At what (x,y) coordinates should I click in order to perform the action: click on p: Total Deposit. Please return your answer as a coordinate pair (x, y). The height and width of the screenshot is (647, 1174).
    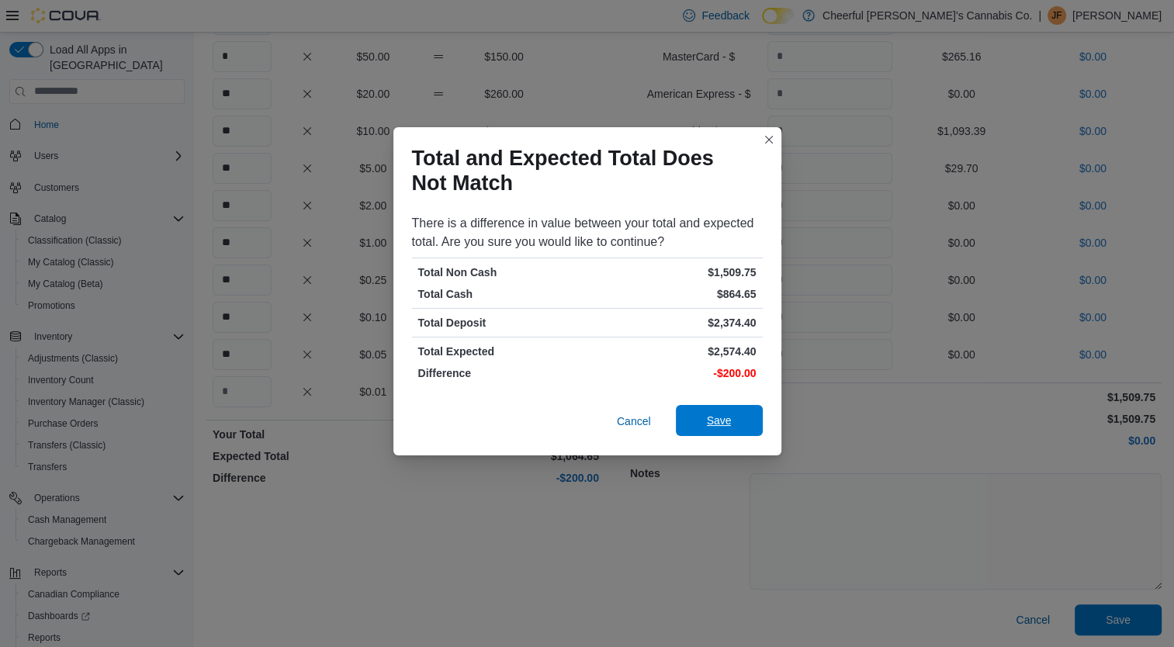
    Looking at the image, I should click on (501, 323).